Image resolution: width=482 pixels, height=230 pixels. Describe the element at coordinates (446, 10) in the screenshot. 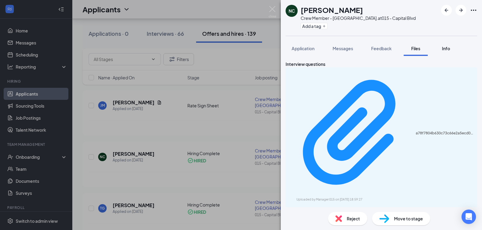

I see `svg: ArrowLeftNew` at that location.